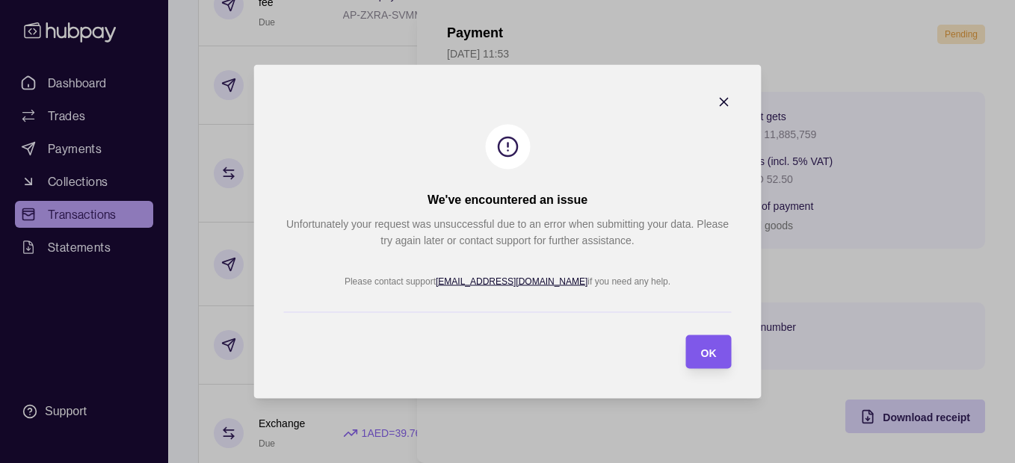 This screenshot has width=1015, height=463. Describe the element at coordinates (507, 200) in the screenshot. I see `h2: We've encountered an issue` at that location.